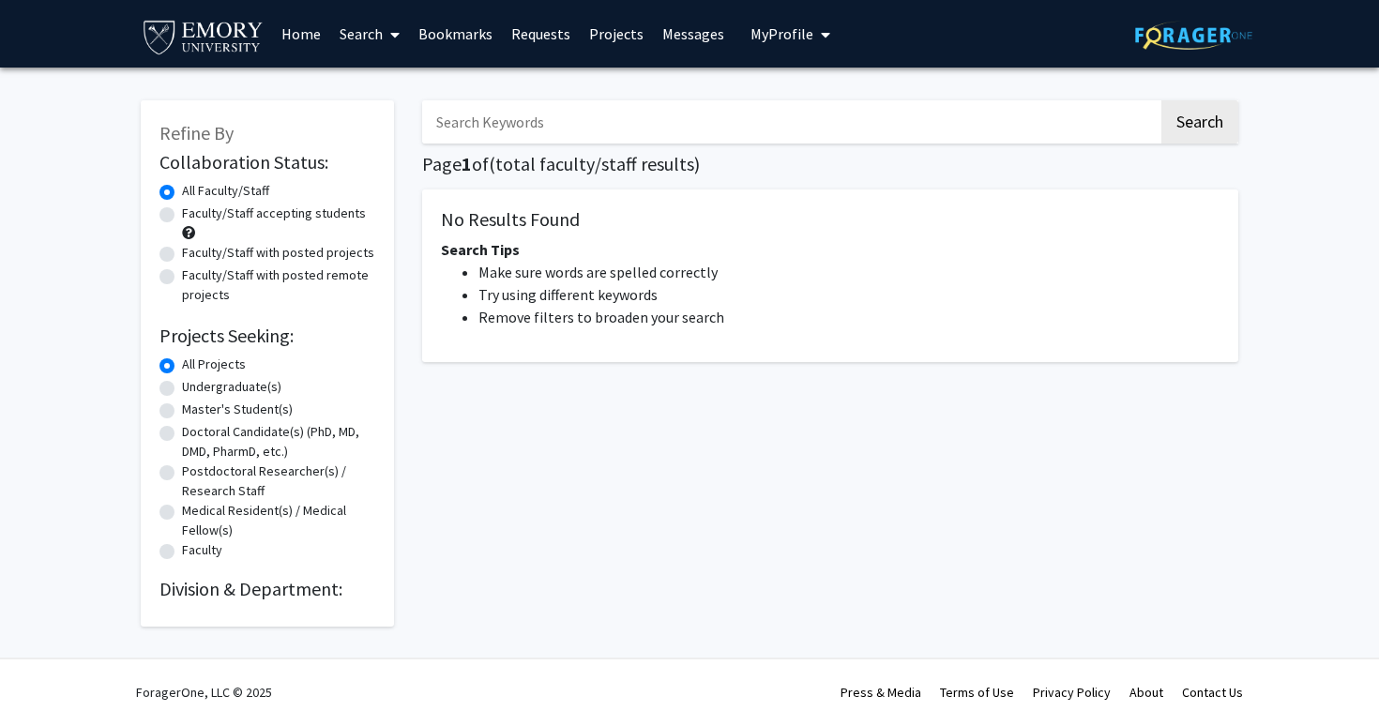  Describe the element at coordinates (279, 285) in the screenshot. I see `label: Faculty/Staff with posted remote projects` at that location.